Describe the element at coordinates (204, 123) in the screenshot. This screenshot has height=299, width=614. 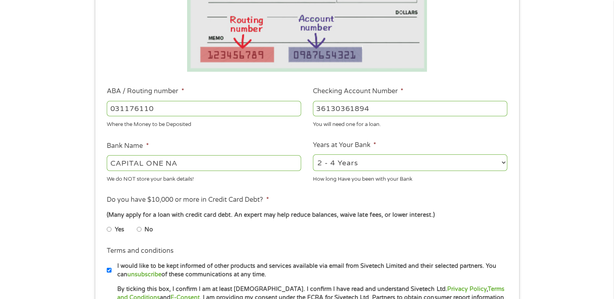
I see `div: Where the Money to be Deposited` at that location.